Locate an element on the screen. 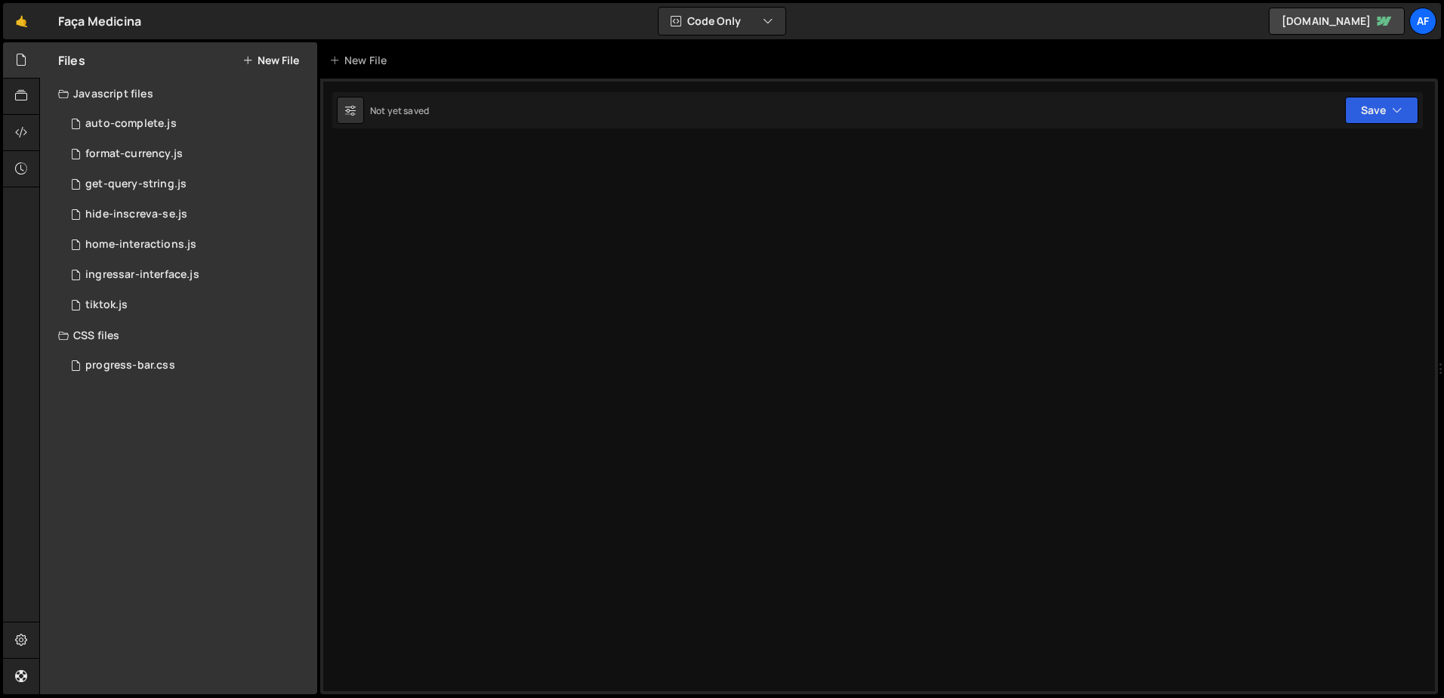  div: 15187/44557.js is located at coordinates (187, 275).